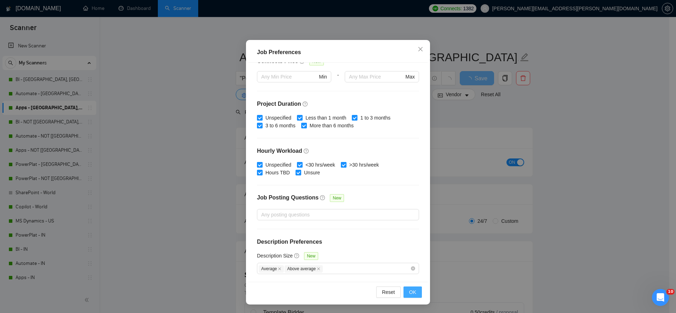 The image size is (676, 313). What do you see at coordinates (376, 77) in the screenshot?
I see `input: Any Max Price` at bounding box center [376, 77].